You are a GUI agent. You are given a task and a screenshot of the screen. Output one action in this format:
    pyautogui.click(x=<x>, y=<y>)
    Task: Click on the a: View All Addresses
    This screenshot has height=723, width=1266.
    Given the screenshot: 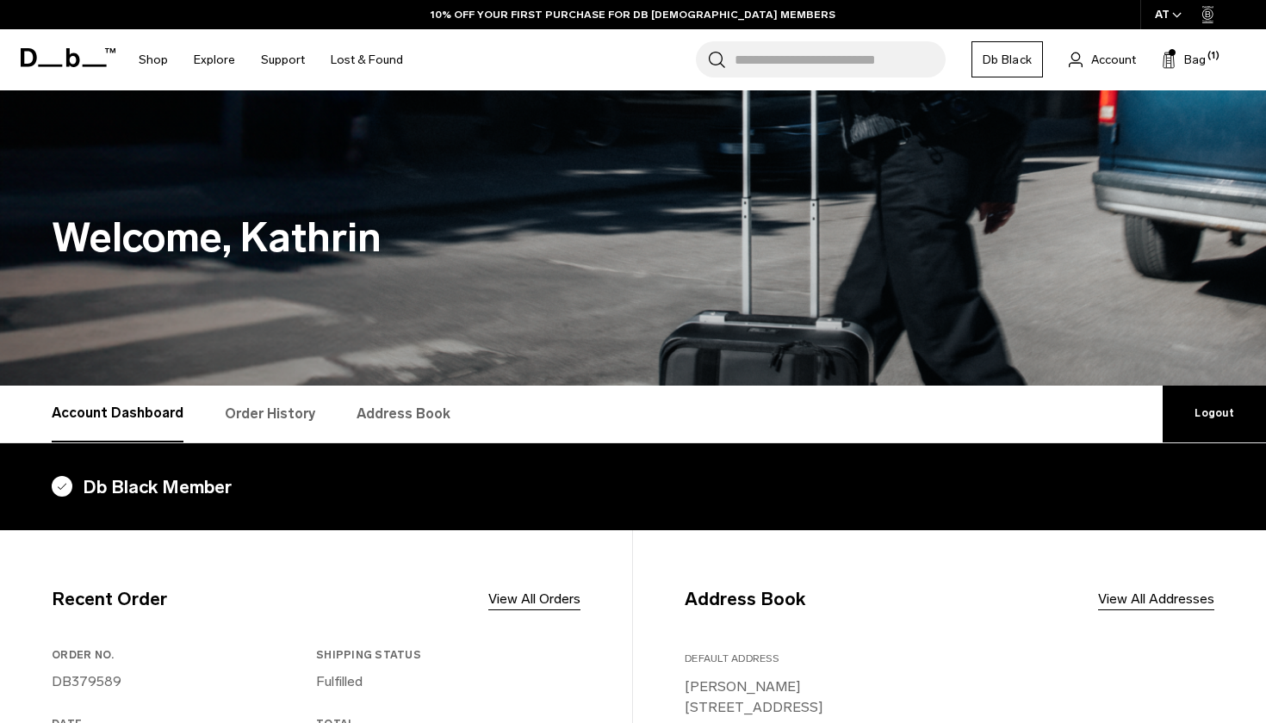 What is the action you would take?
    pyautogui.click(x=1156, y=599)
    